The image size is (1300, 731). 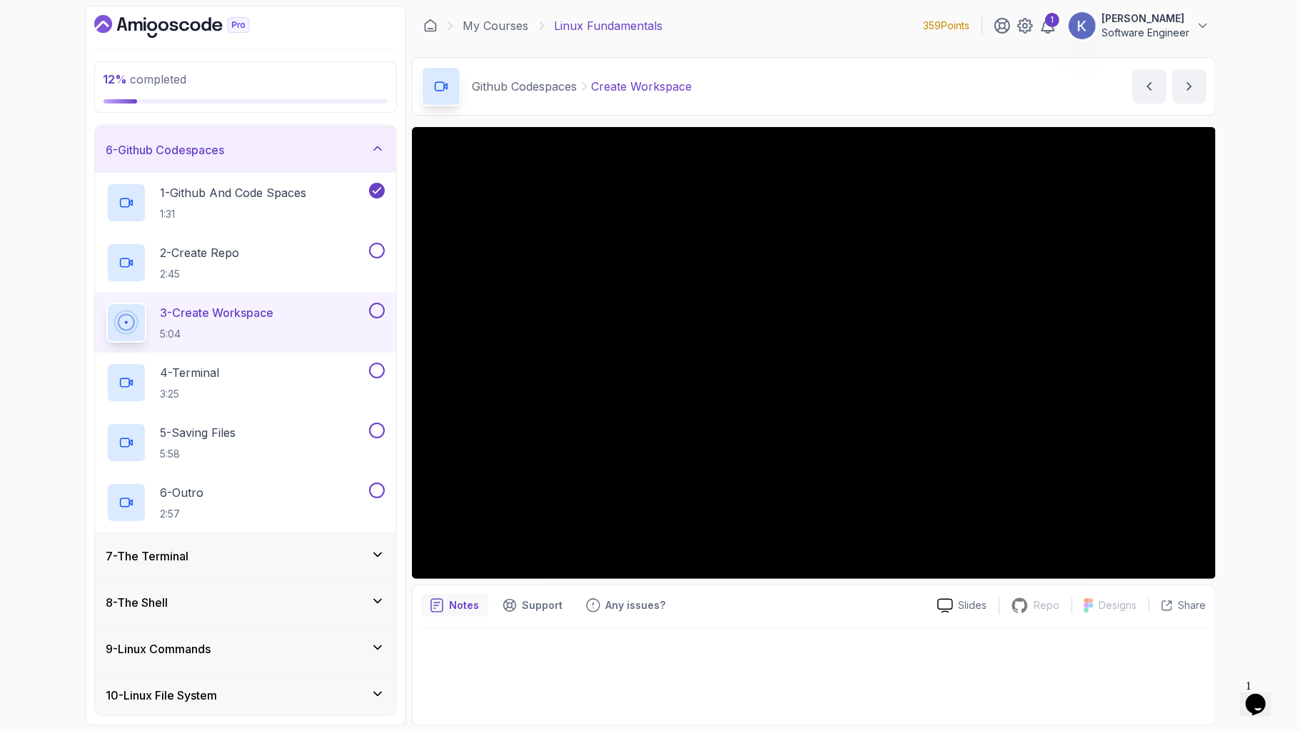 I want to click on p: 3 - Create Workspace, so click(x=217, y=313).